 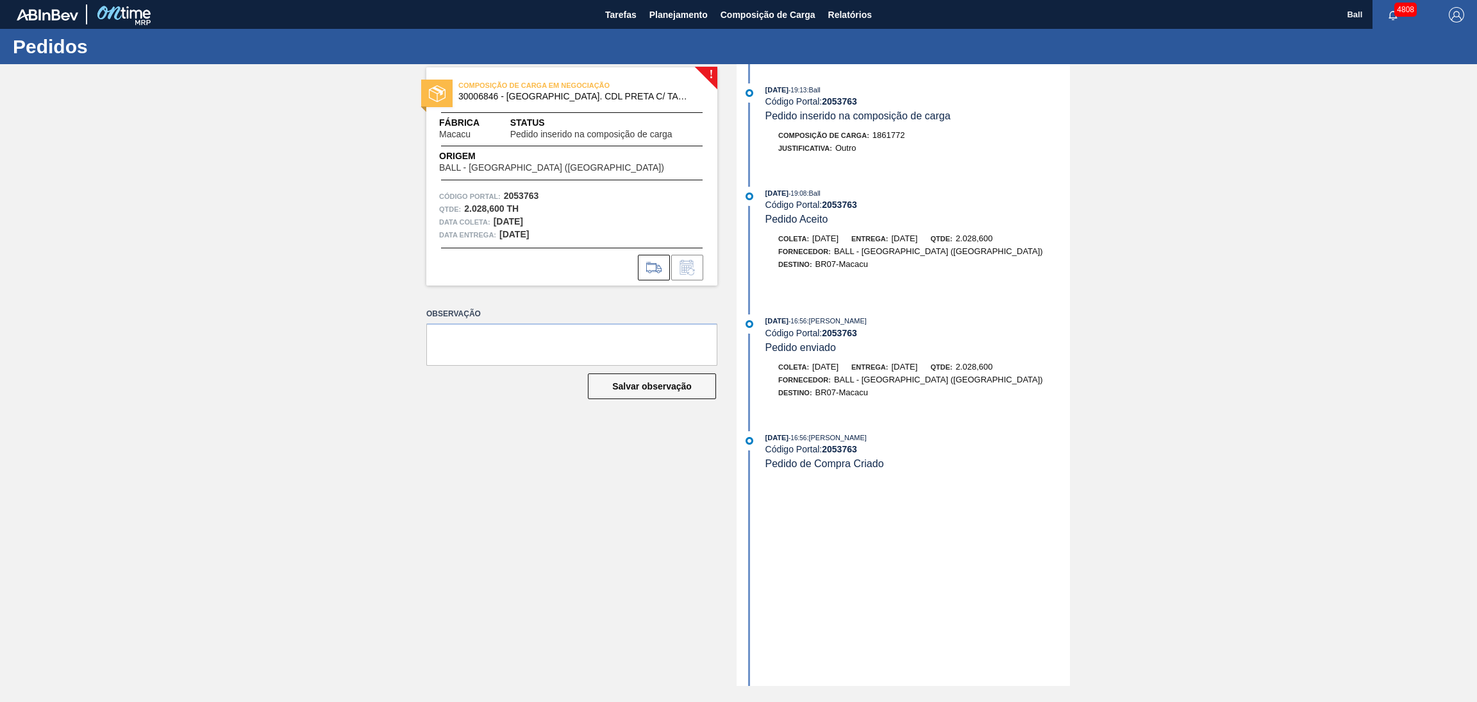 What do you see at coordinates (798, 90) in the screenshot?
I see `span: - 19:13` at bounding box center [798, 90].